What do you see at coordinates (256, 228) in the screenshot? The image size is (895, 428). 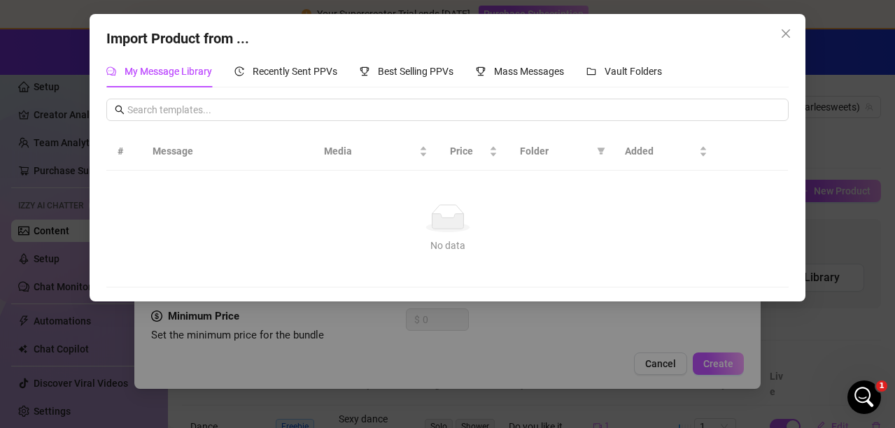 I see `span: You're welcome! Have a great day and if anything comes up, I'm here.` at bounding box center [256, 228].